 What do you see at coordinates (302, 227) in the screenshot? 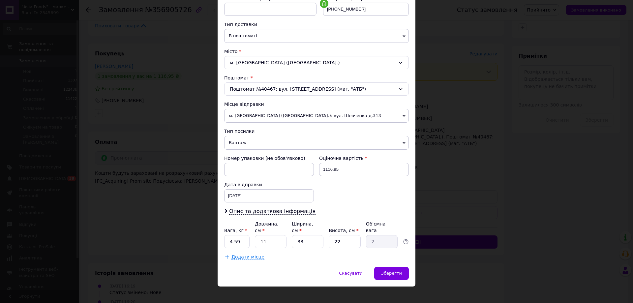
I see `label: Ширина, см` at bounding box center [302, 227].